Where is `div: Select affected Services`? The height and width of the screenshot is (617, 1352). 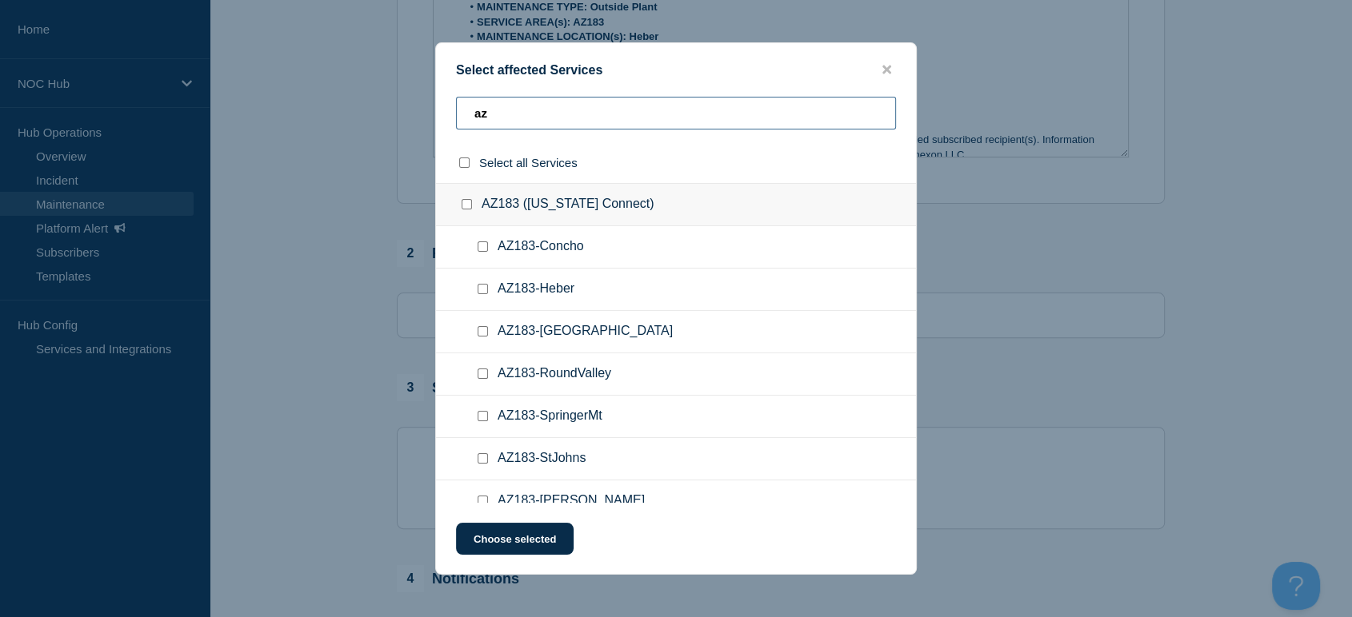
div: Select affected Services is located at coordinates (676, 70).